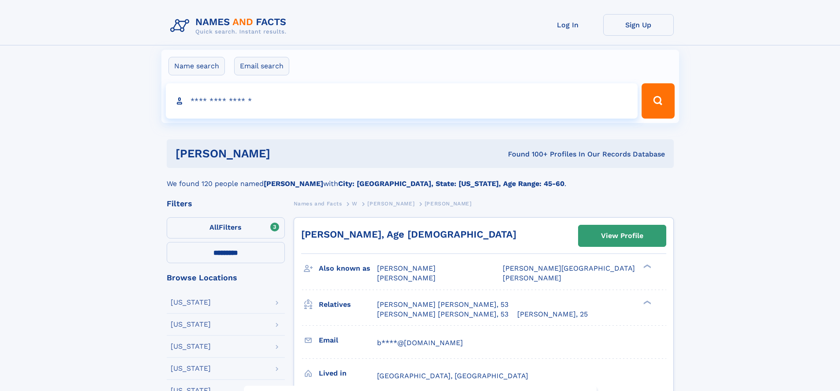 This screenshot has width=840, height=391. Describe the element at coordinates (226, 204) in the screenshot. I see `div: Filters` at that location.